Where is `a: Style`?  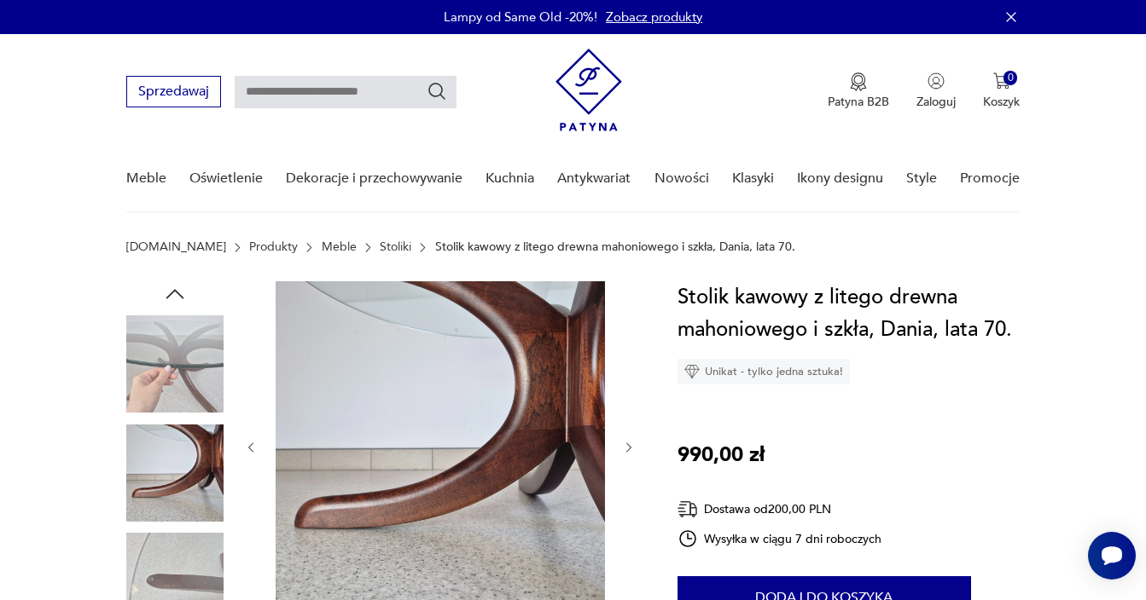 a: Style is located at coordinates (921, 178).